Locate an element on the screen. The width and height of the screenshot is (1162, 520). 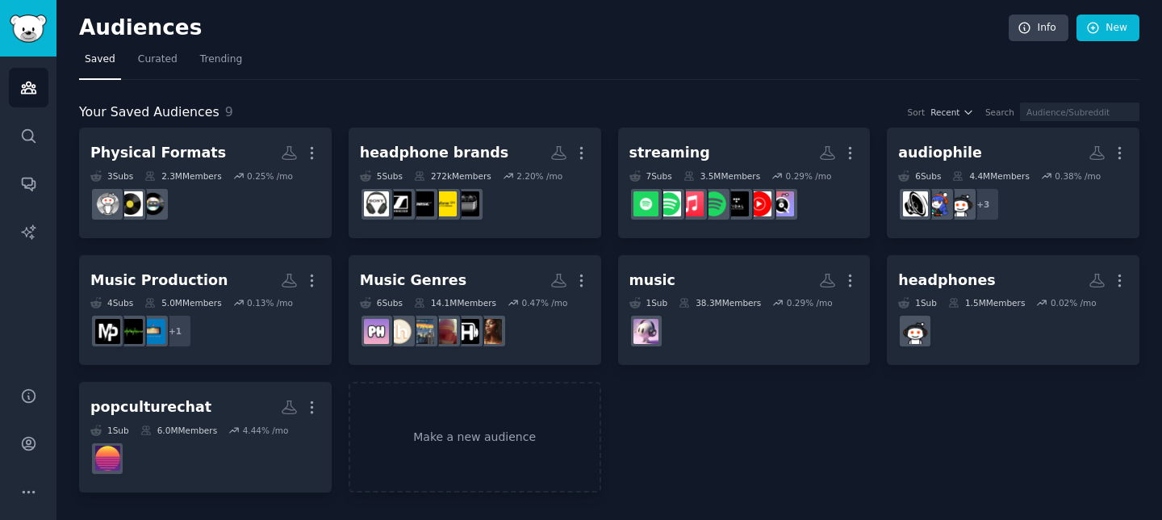
div: 5.0M Members is located at coordinates (182, 303).